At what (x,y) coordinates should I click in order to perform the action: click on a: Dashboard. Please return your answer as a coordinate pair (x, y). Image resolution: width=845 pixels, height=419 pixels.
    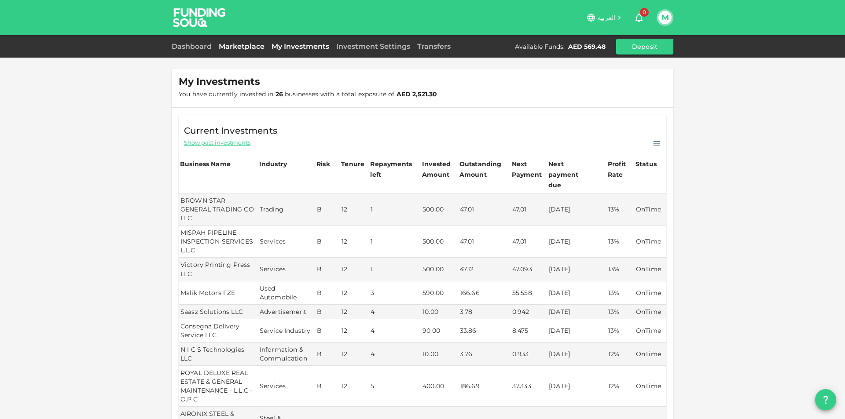
    Looking at the image, I should click on (193, 46).